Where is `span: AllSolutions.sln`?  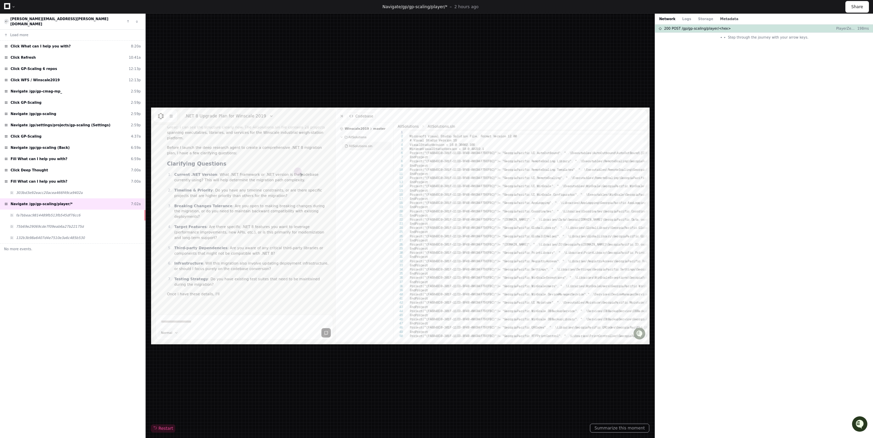 span: AllSolutions.sln is located at coordinates (381, 25).